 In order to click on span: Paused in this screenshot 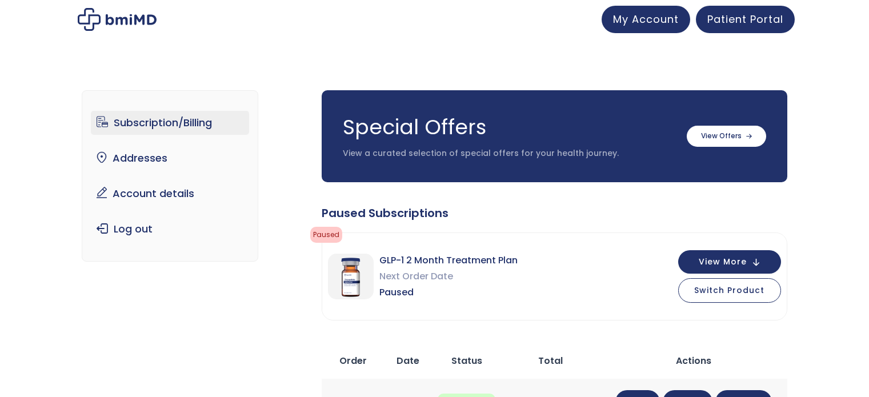, I will do `click(326, 235)`.